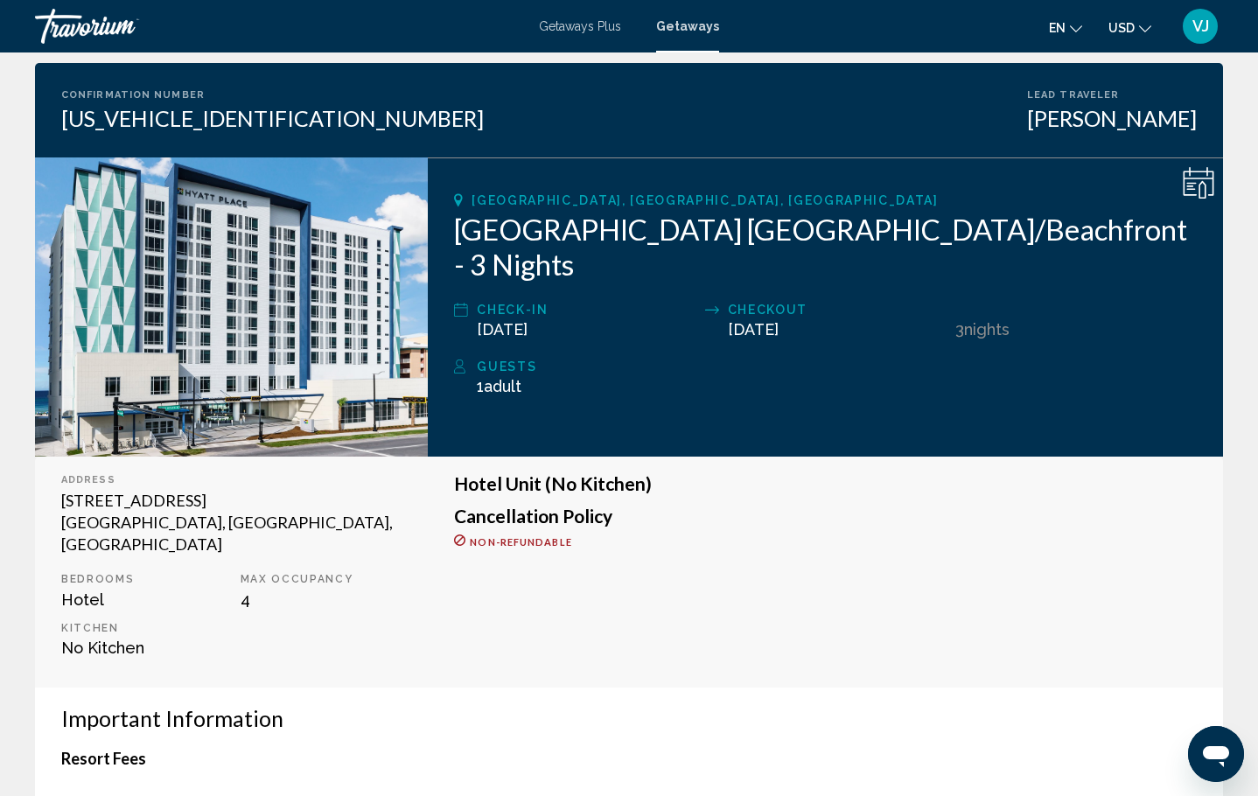 Image resolution: width=1258 pixels, height=796 pixels. I want to click on button: Change currency, so click(1129, 27).